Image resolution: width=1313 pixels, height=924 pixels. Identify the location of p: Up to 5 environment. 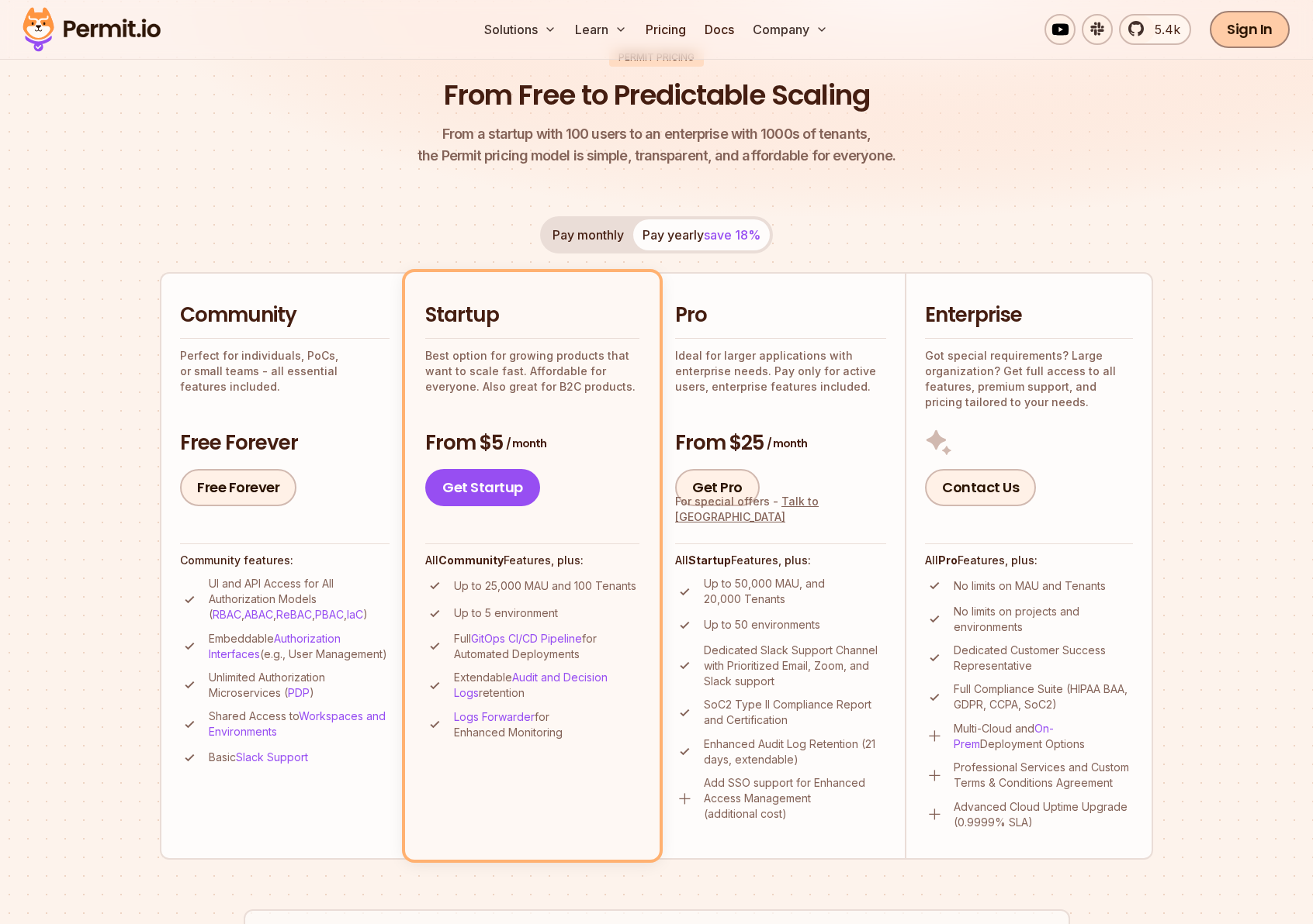
(506, 613).